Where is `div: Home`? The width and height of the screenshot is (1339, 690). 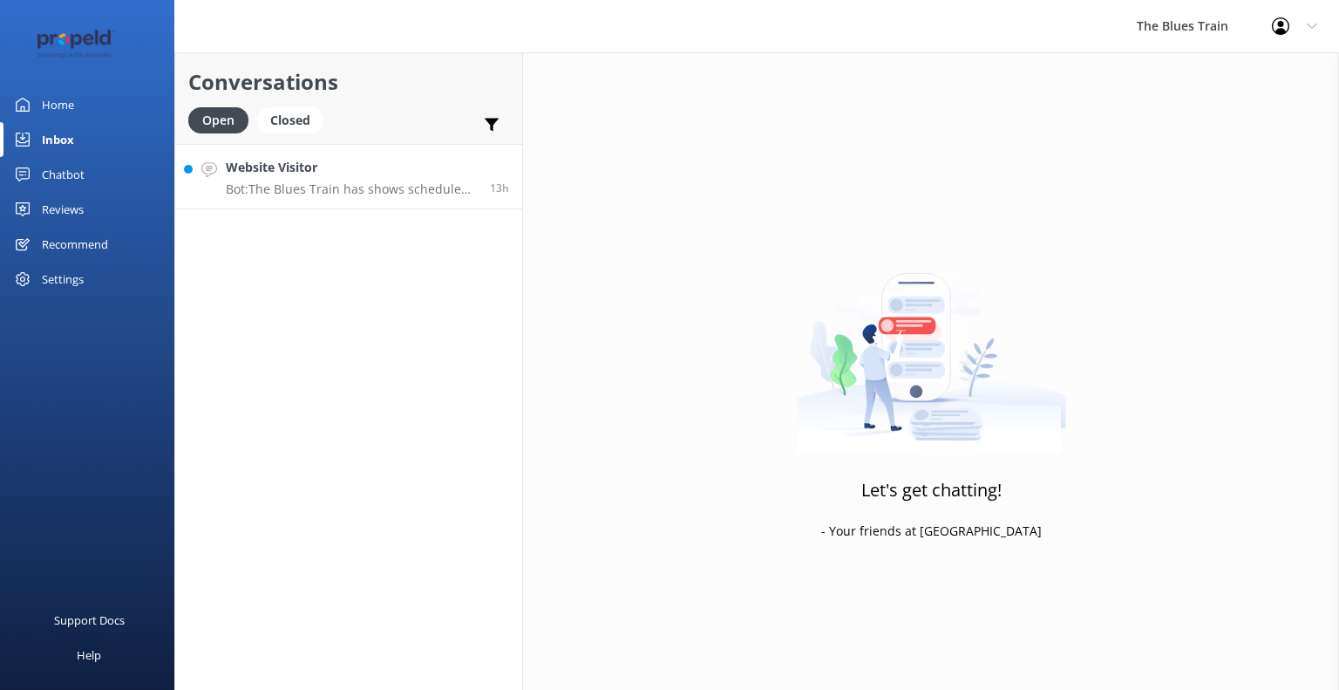
div: Home is located at coordinates (58, 105).